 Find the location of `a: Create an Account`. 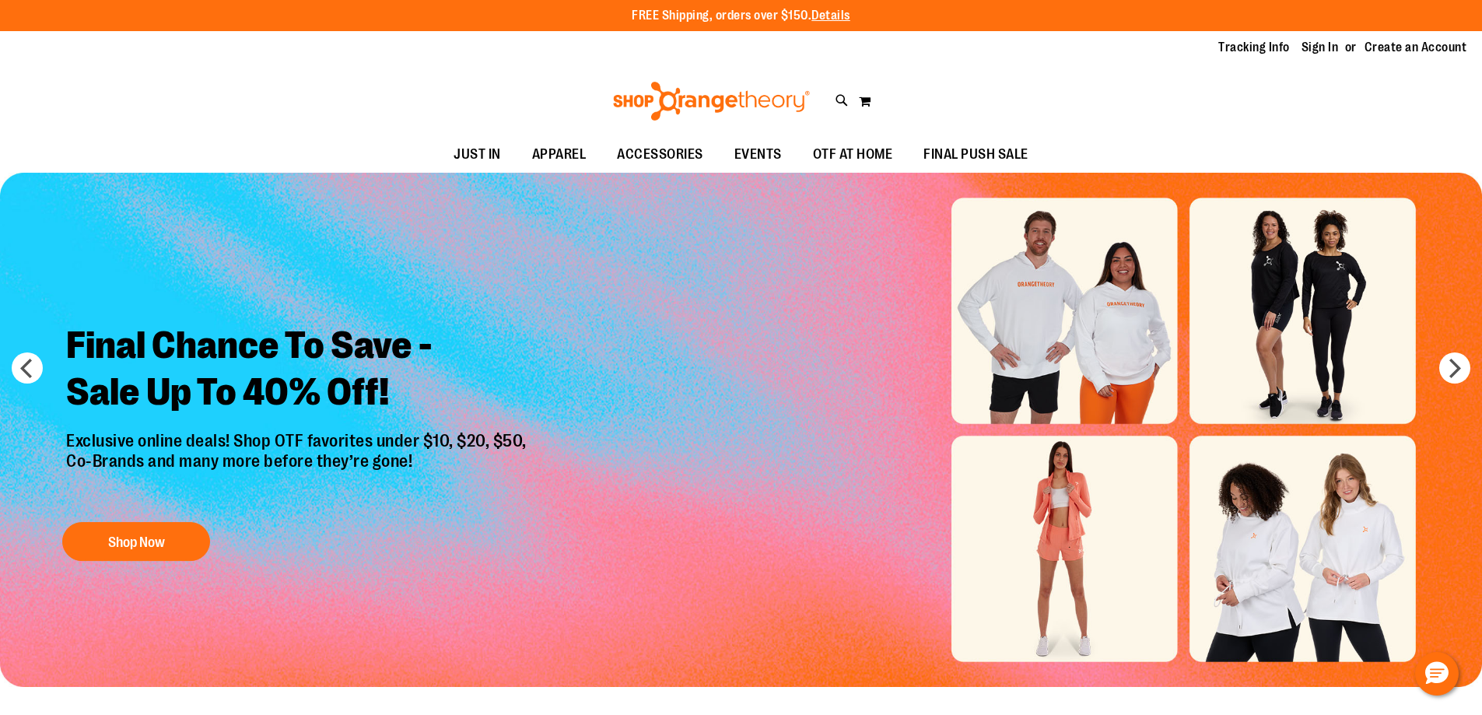

a: Create an Account is located at coordinates (1416, 47).